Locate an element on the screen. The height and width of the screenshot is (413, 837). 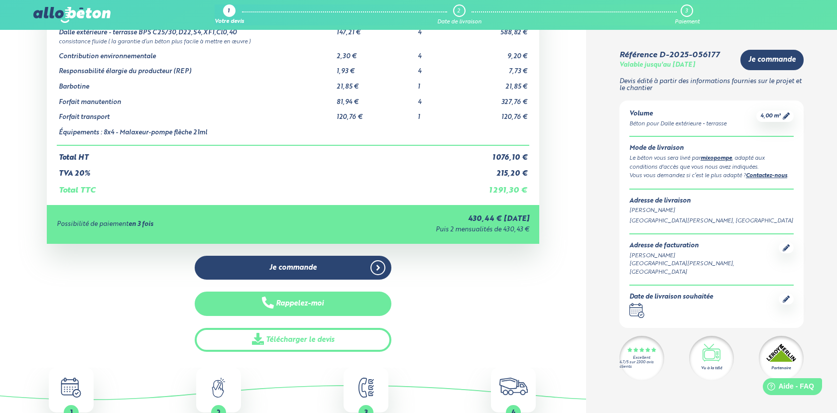
a: Télécharger le devis is located at coordinates (293, 340).